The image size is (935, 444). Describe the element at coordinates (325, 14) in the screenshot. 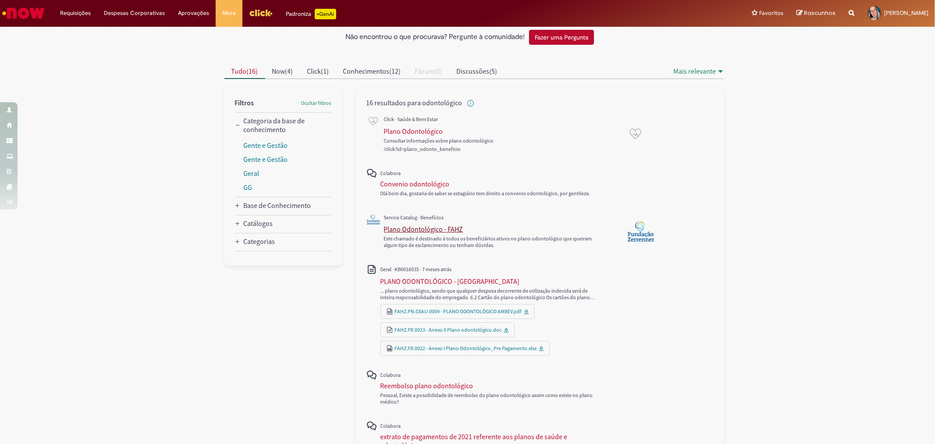

I see `p: +GenAi` at that location.